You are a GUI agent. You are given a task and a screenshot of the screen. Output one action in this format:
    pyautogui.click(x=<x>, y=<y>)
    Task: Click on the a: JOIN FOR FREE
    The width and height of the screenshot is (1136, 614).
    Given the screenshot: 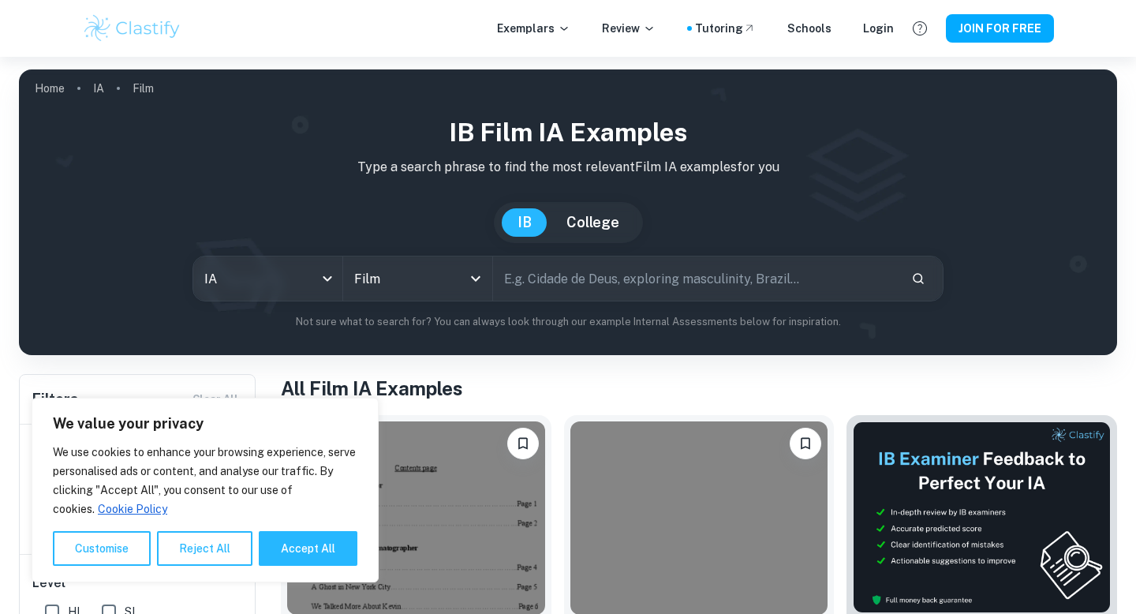 What is the action you would take?
    pyautogui.click(x=1000, y=28)
    